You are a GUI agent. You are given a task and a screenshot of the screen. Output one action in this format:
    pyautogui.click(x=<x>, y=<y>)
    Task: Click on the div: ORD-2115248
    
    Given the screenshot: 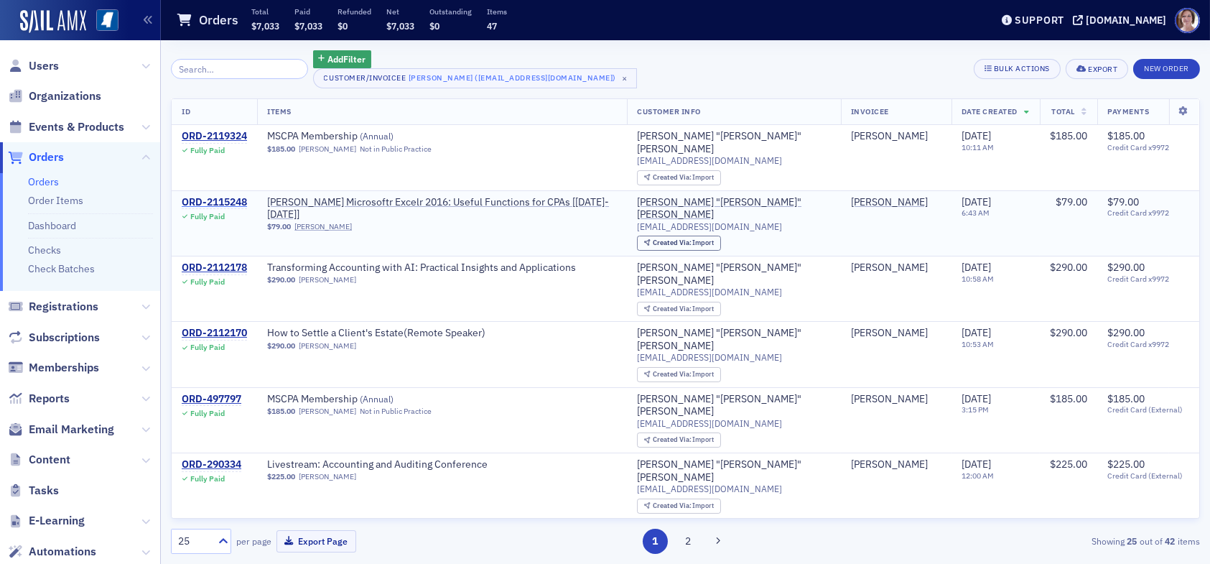 What is the action you would take?
    pyautogui.click(x=214, y=202)
    